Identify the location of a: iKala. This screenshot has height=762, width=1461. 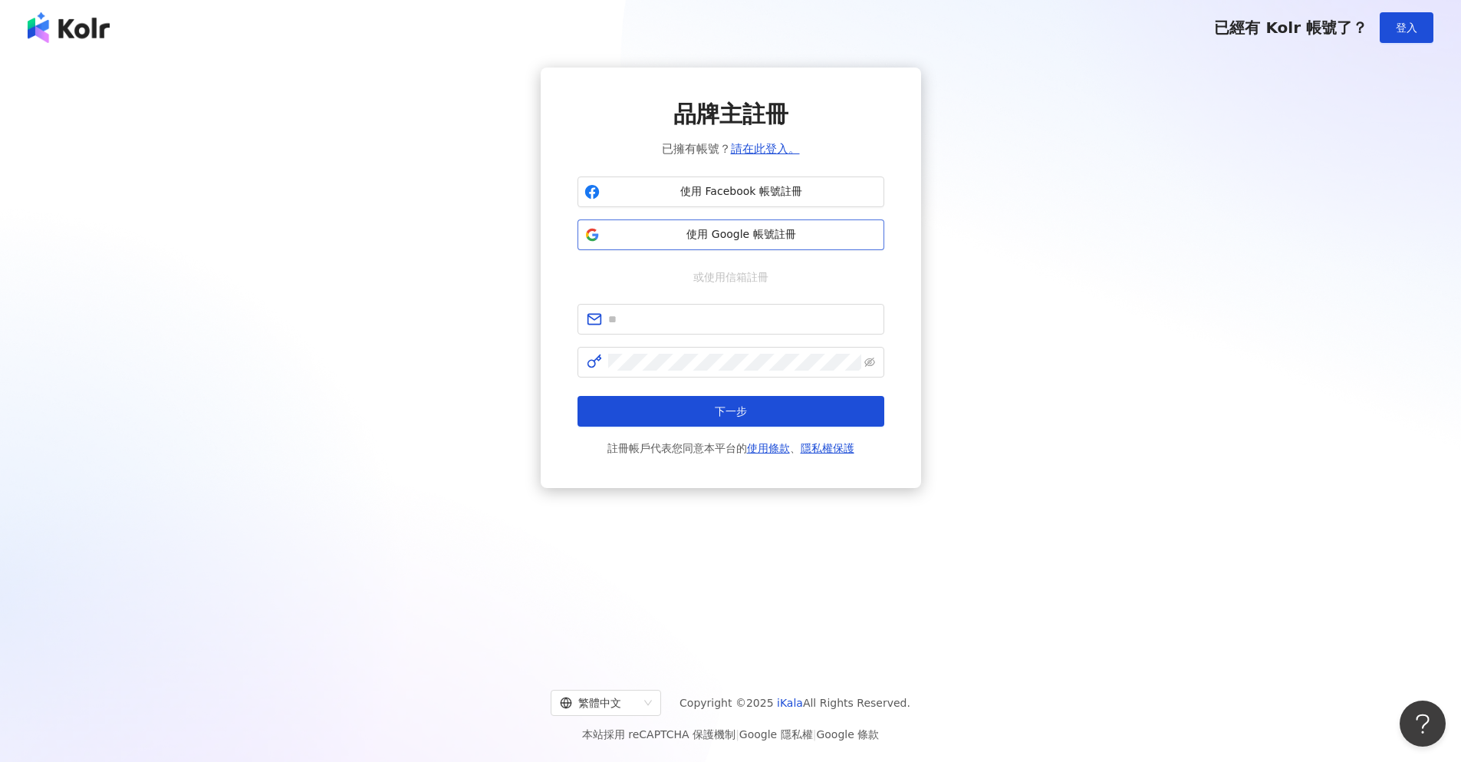
(790, 703).